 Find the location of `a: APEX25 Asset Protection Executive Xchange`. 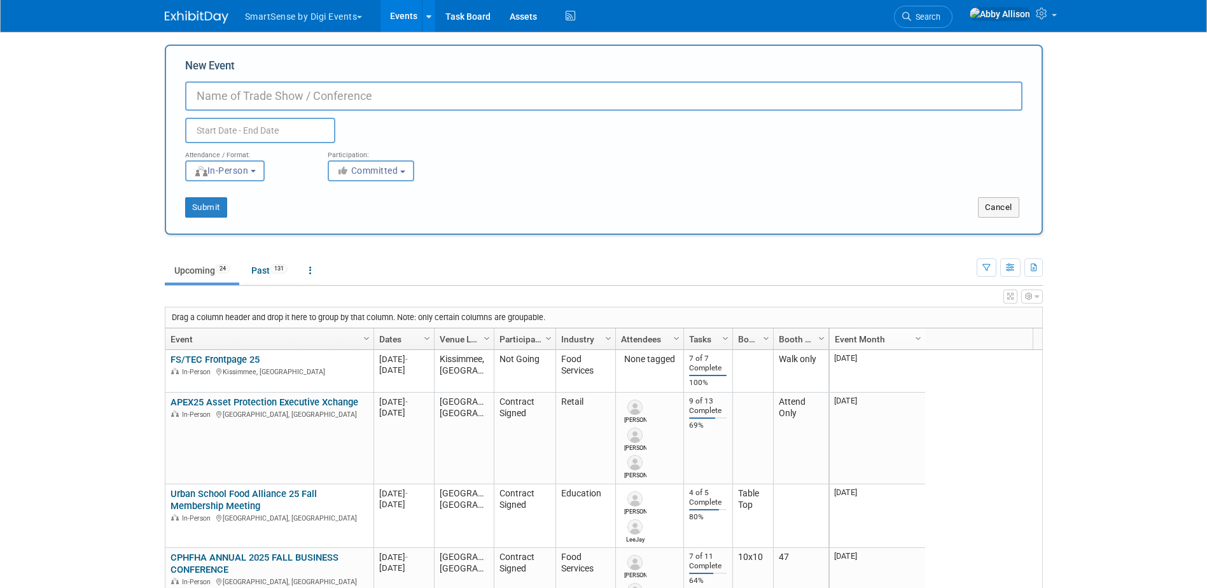

a: APEX25 Asset Protection Executive Xchange is located at coordinates (264, 402).